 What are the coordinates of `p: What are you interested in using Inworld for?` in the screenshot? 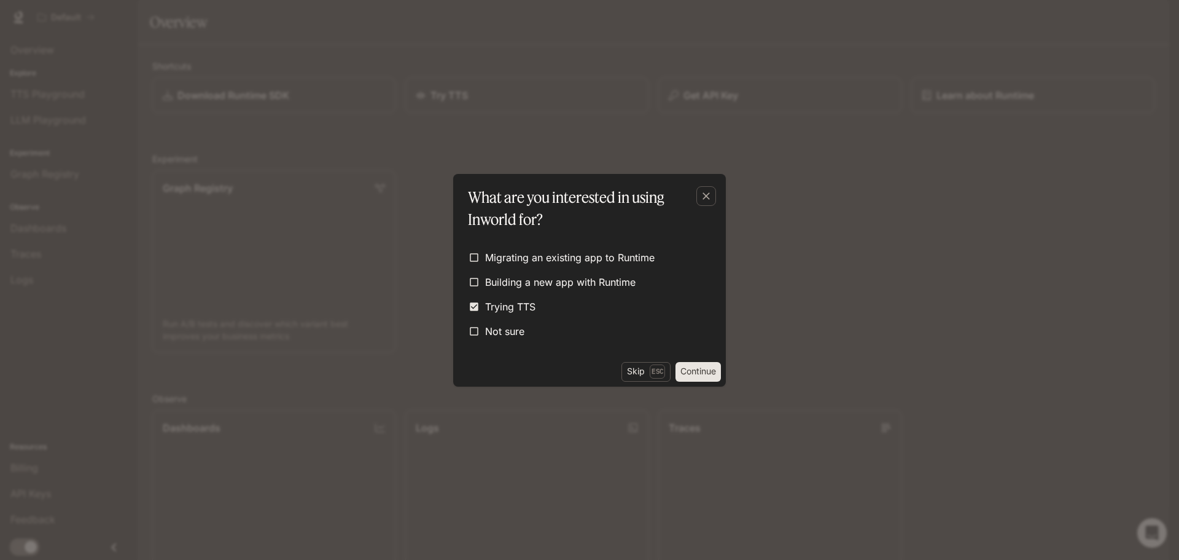 It's located at (587, 208).